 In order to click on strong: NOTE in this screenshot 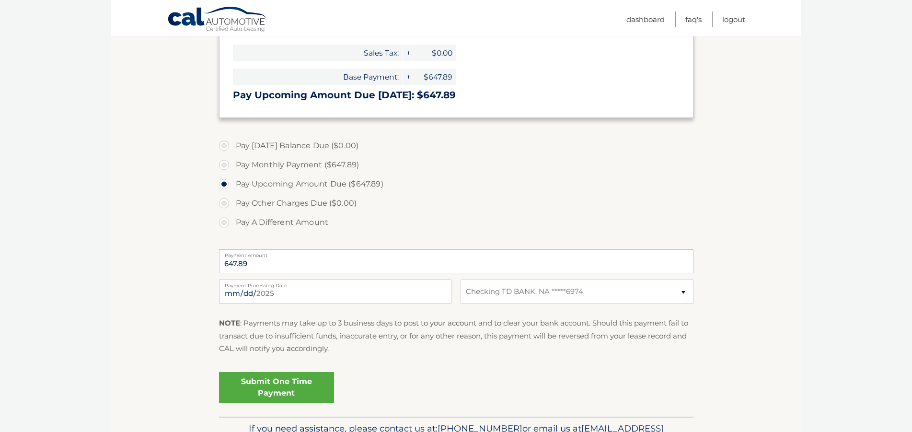, I will do `click(230, 323)`.